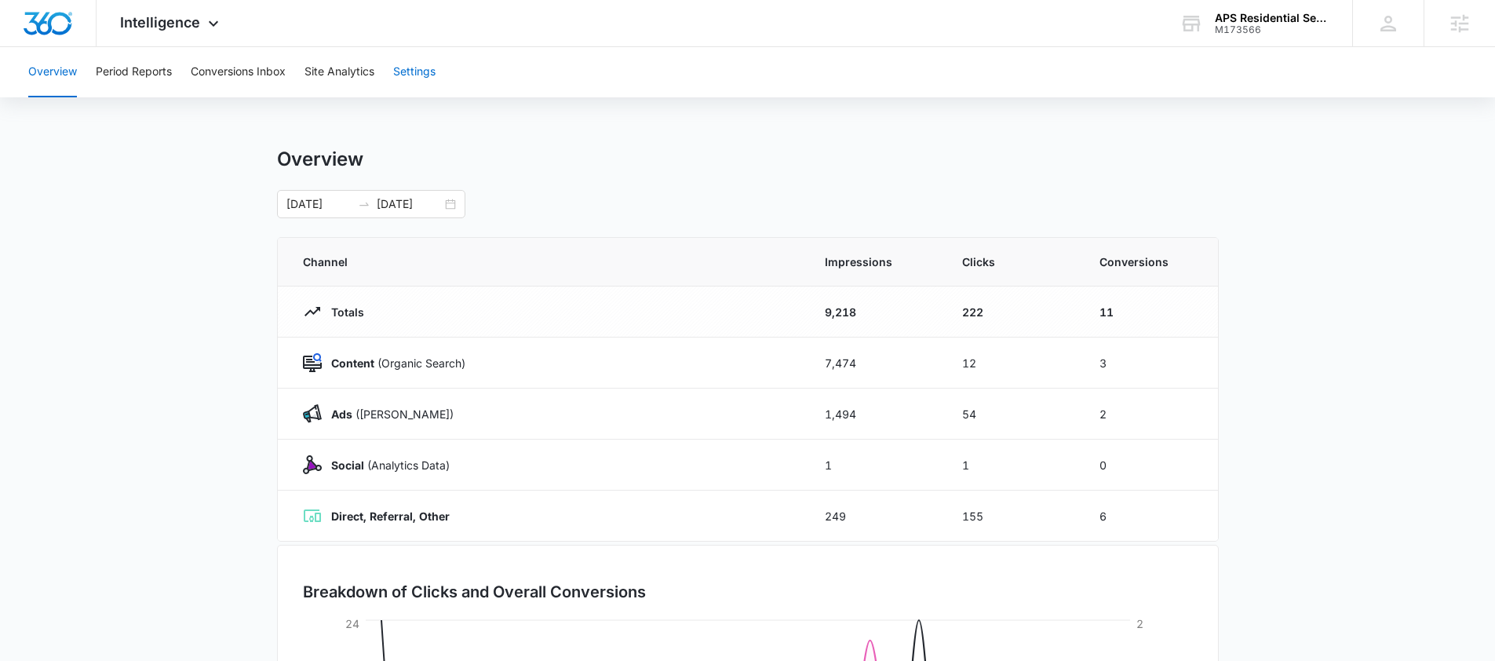 The height and width of the screenshot is (661, 1495). Describe the element at coordinates (1149, 465) in the screenshot. I see `td: 0` at that location.